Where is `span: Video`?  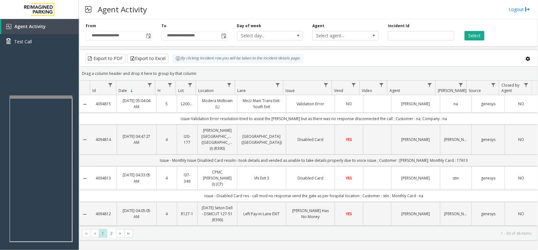 span: Video is located at coordinates (367, 90).